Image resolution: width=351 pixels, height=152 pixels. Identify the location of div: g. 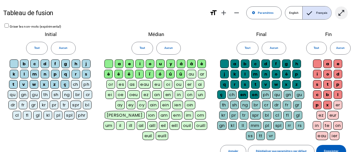
(65, 64).